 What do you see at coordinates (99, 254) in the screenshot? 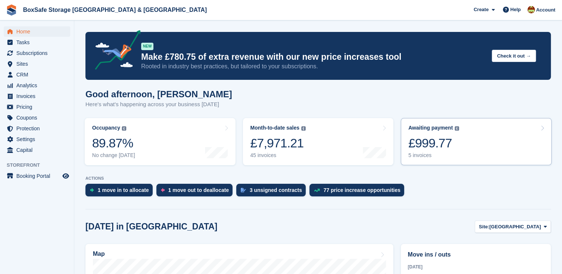
I see `h2: Map` at bounding box center [99, 254].